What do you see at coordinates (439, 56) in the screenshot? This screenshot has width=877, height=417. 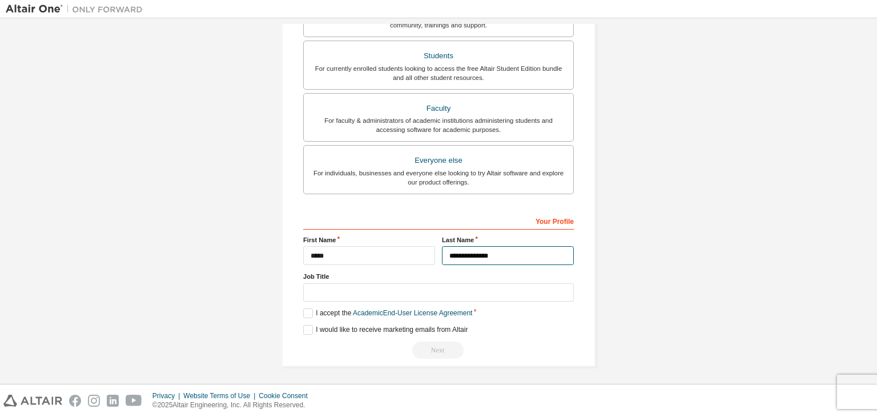 I see `div: Students` at bounding box center [439, 56].